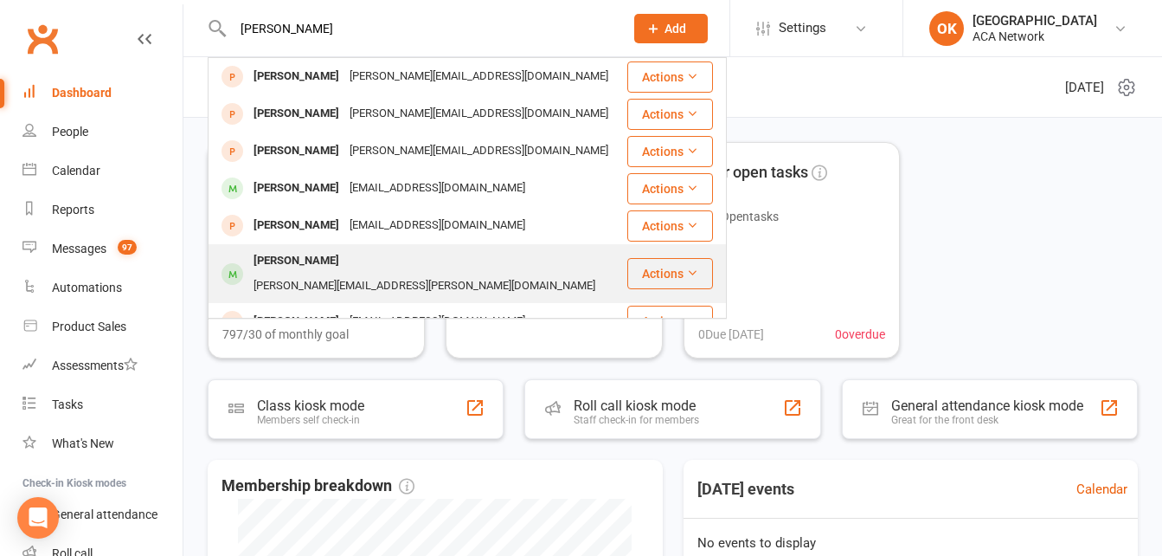 The image size is (1162, 556). I want to click on a: Dashboard, so click(102, 93).